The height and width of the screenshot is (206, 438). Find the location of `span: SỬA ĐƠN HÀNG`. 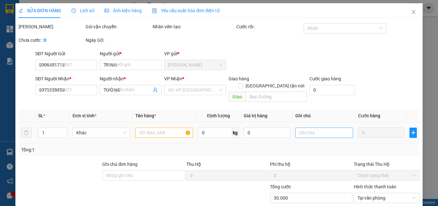

span: SỬA ĐƠN HÀNG is located at coordinates (40, 11).